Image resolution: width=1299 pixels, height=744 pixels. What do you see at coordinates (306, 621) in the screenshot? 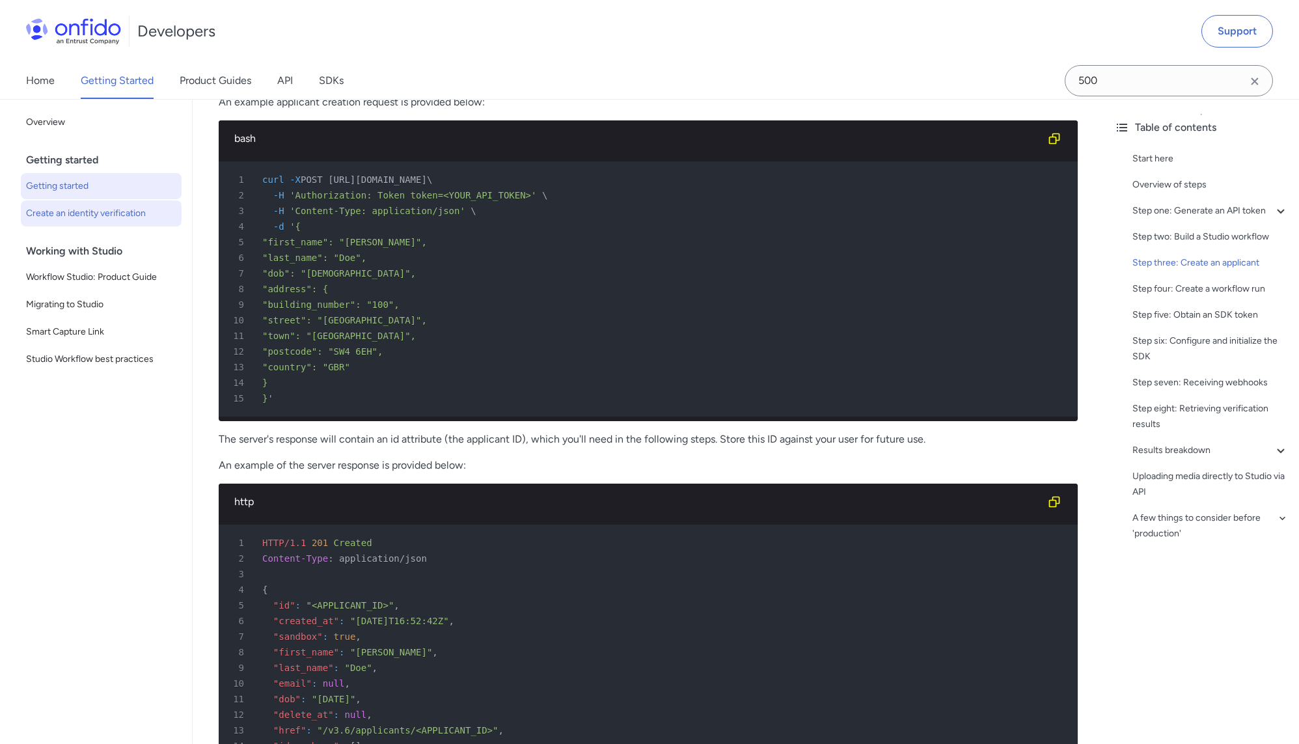
I see `span: "created_at"` at bounding box center [306, 621].